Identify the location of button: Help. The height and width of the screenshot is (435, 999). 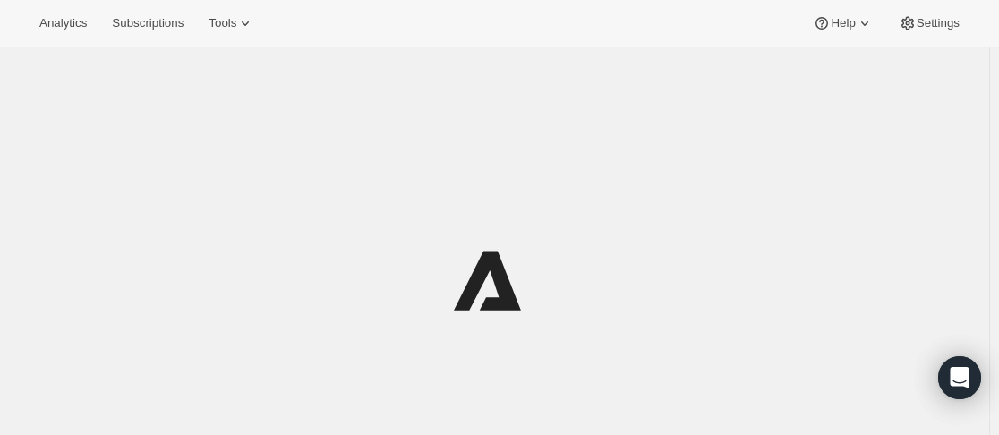
(842, 23).